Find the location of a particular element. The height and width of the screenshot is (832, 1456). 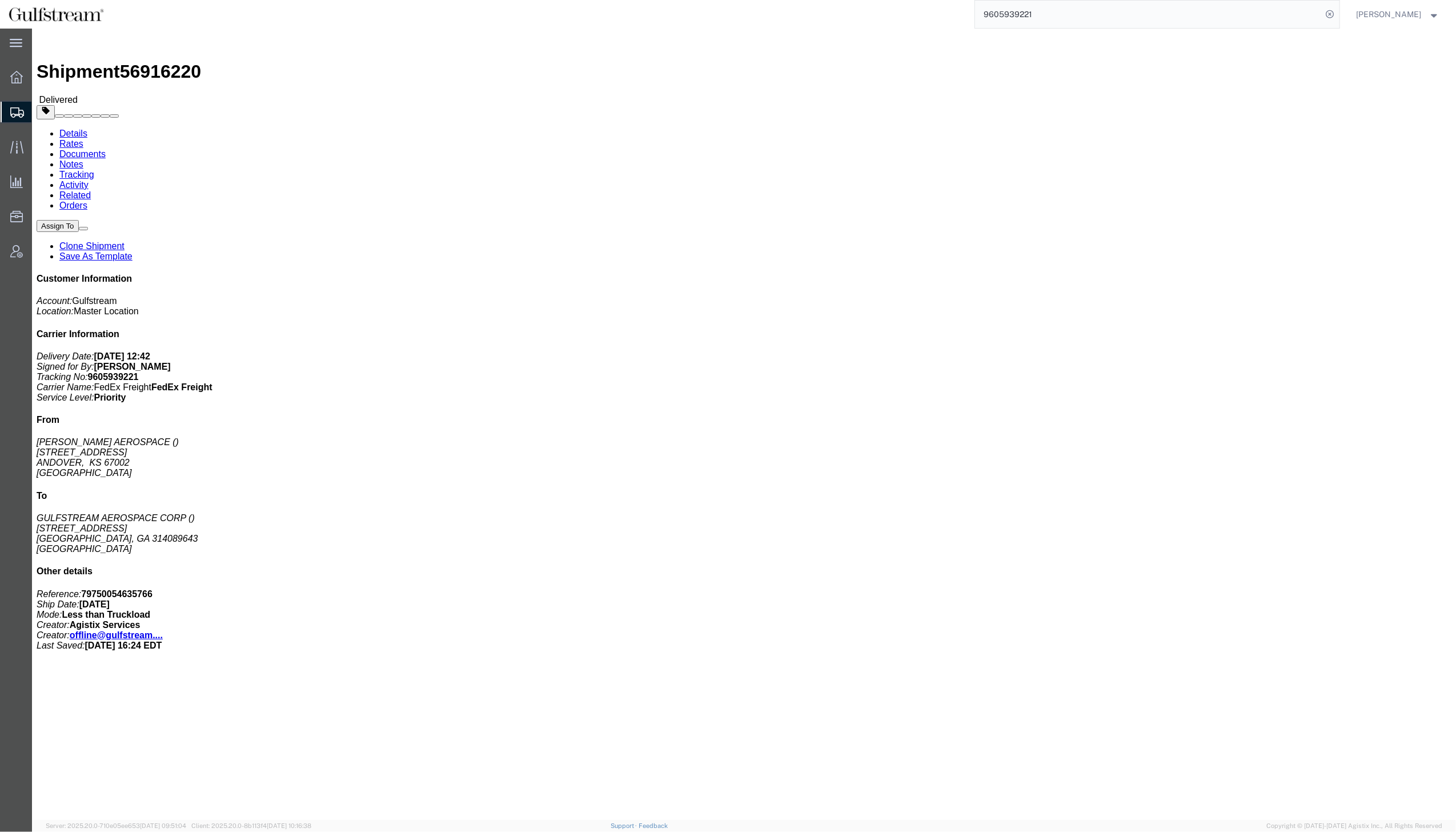

span: Client: 2025.20.0-8b113f4 is located at coordinates (252, 825).